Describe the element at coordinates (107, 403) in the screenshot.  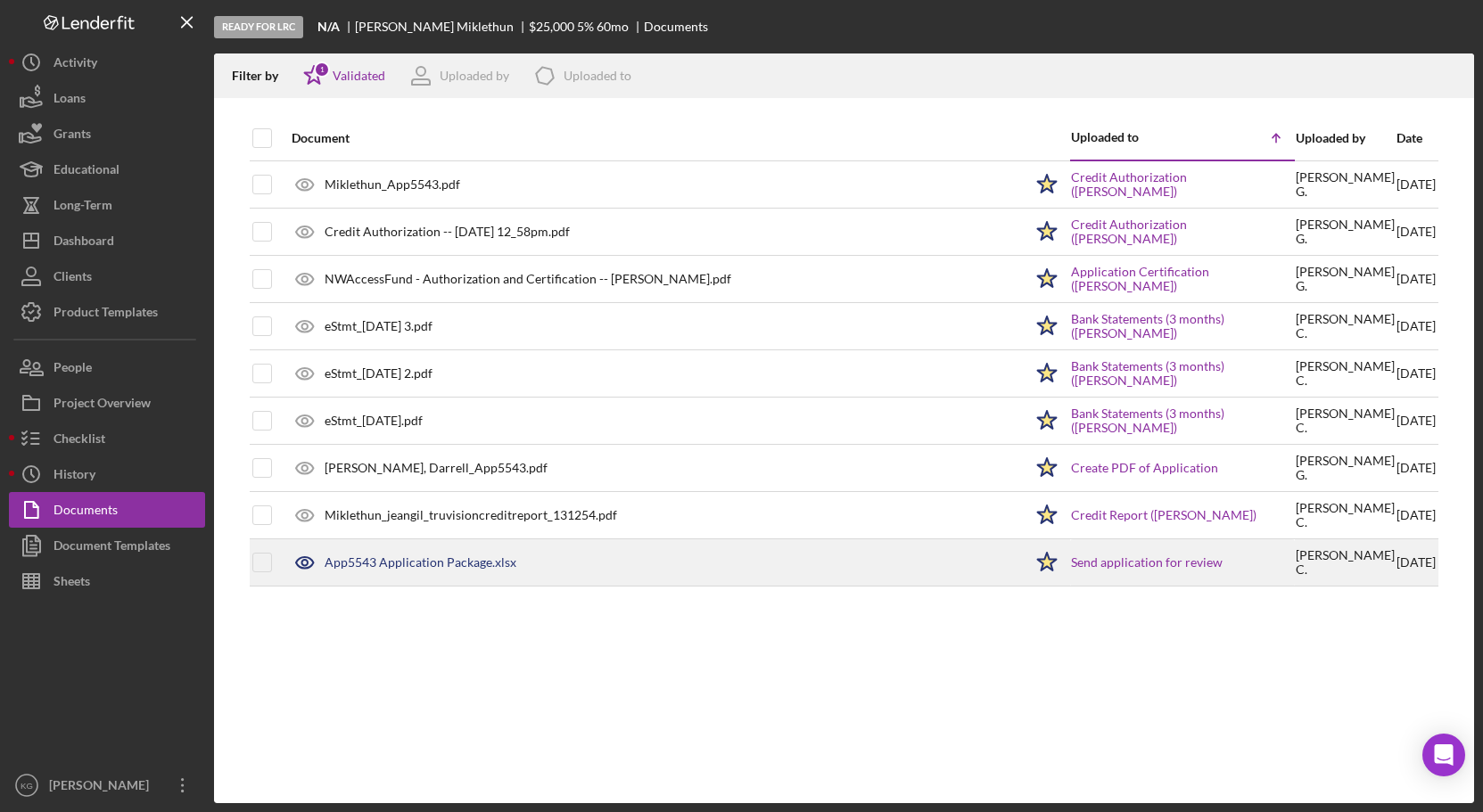
I see `button: Project Overview` at that location.